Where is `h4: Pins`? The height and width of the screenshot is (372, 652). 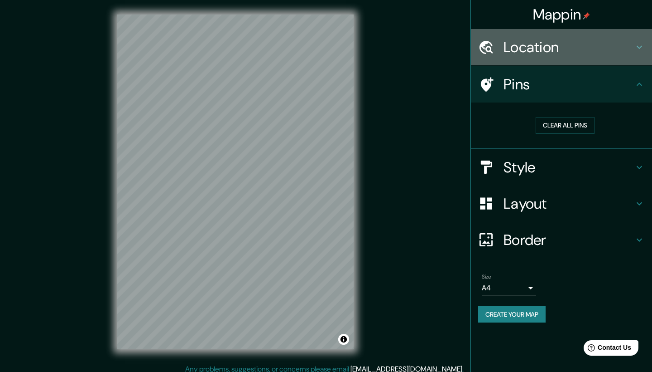 h4: Pins is located at coordinates (569, 84).